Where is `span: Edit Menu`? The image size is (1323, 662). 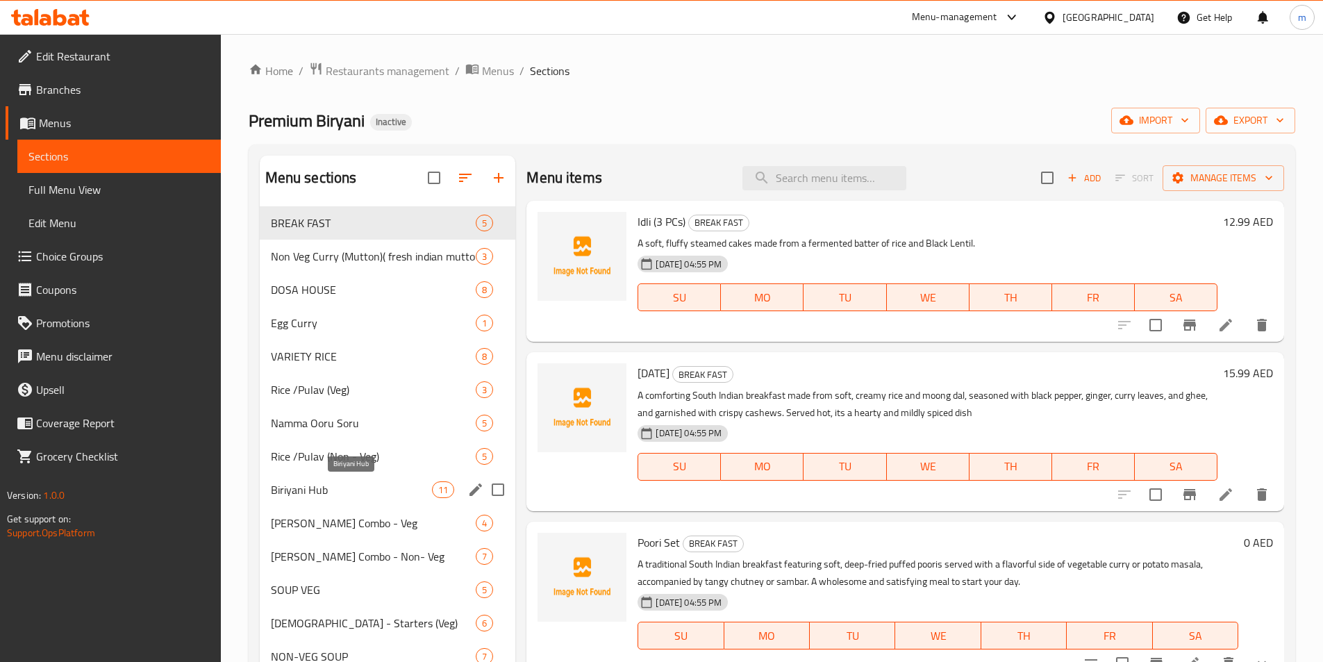
span: Edit Menu is located at coordinates (119, 223).